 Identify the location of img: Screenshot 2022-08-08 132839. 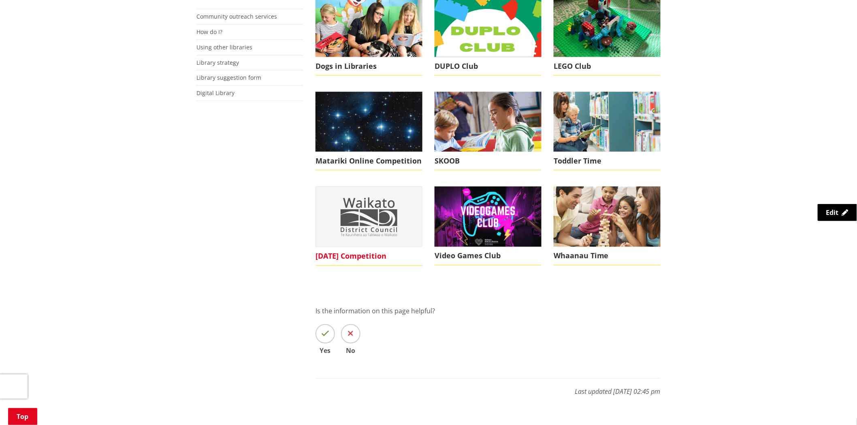
(488, 217).